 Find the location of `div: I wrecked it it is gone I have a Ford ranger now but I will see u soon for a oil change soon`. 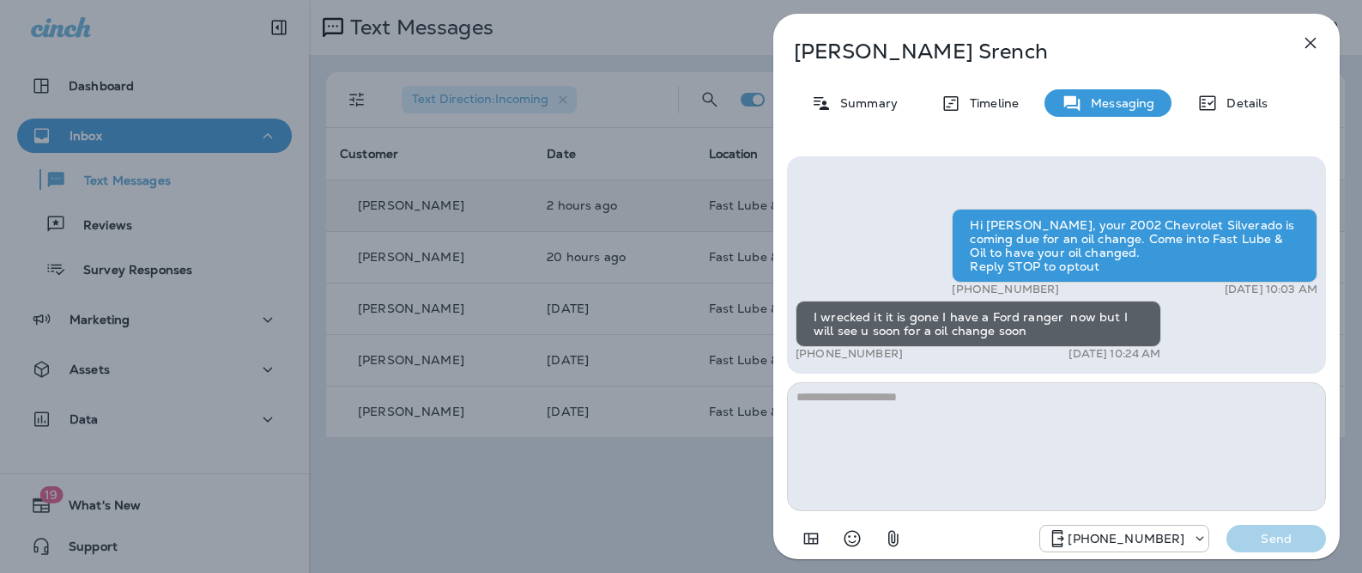

div: I wrecked it it is gone I have a Ford ranger now but I will see u soon for a oil change soon is located at coordinates (979, 324).